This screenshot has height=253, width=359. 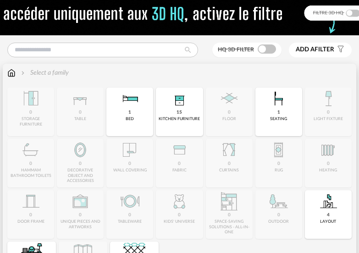 I want to click on button: Add afilter Filter icon, so click(x=320, y=50).